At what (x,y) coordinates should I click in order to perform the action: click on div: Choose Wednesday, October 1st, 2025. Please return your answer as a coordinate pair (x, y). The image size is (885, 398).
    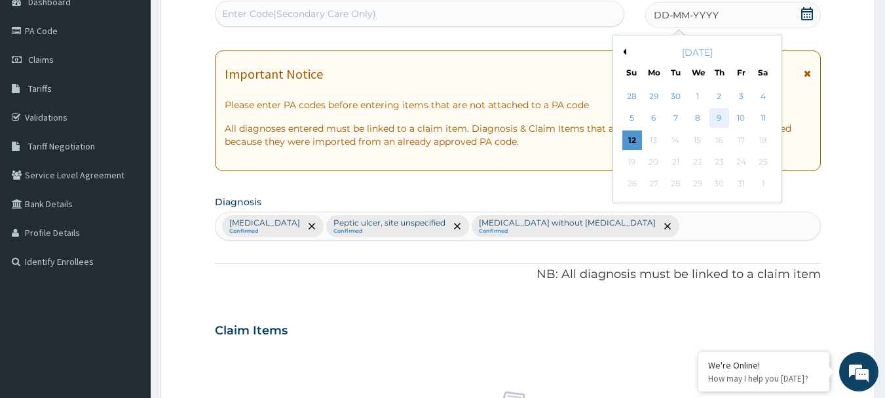
    Looking at the image, I should click on (698, 96).